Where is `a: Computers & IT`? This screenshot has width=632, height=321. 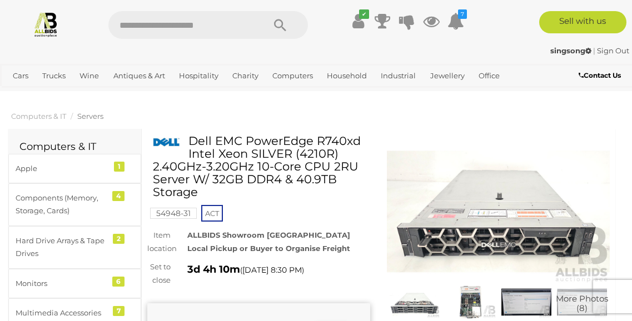 a: Computers & IT is located at coordinates (38, 116).